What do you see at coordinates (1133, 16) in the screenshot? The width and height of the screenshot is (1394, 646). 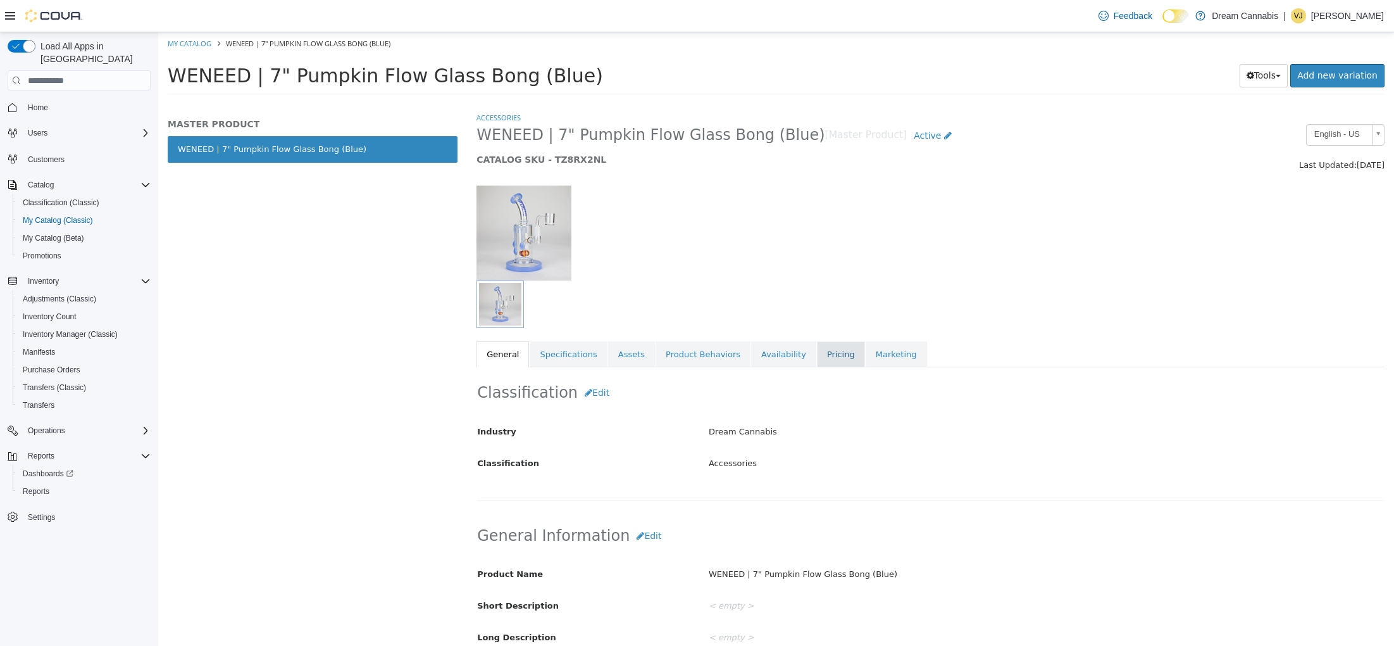 I see `span: Feedback` at bounding box center [1133, 16].